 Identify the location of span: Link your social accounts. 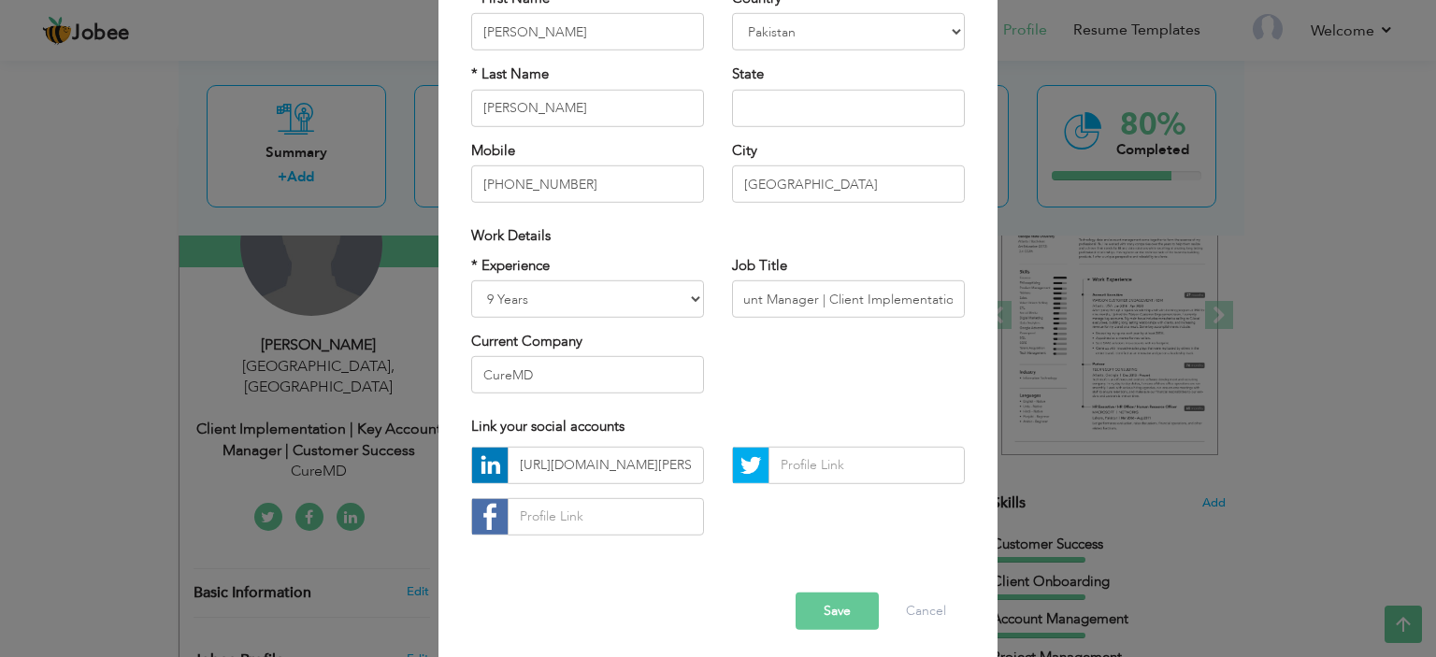
(548, 426).